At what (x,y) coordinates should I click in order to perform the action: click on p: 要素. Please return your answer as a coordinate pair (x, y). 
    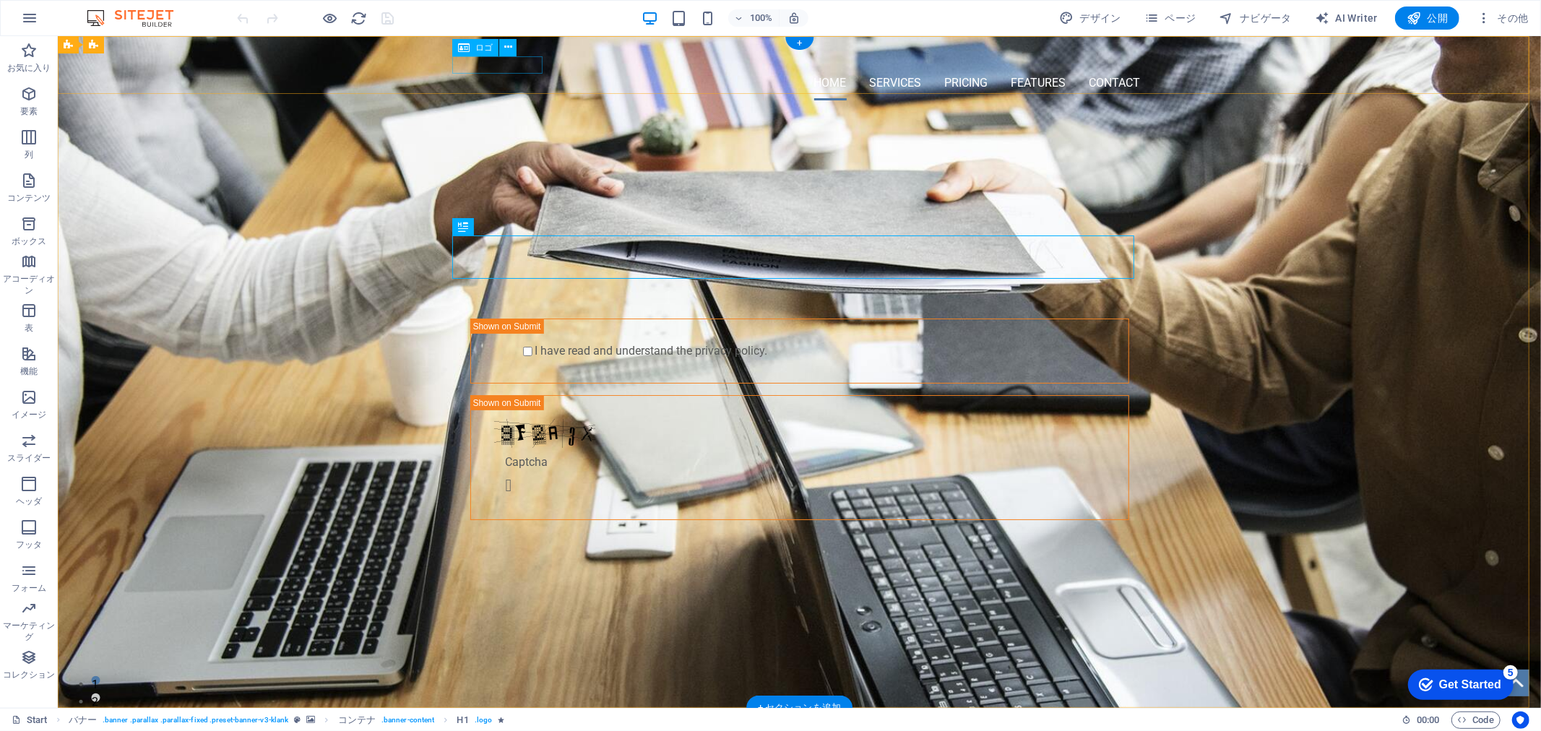
    Looking at the image, I should click on (29, 111).